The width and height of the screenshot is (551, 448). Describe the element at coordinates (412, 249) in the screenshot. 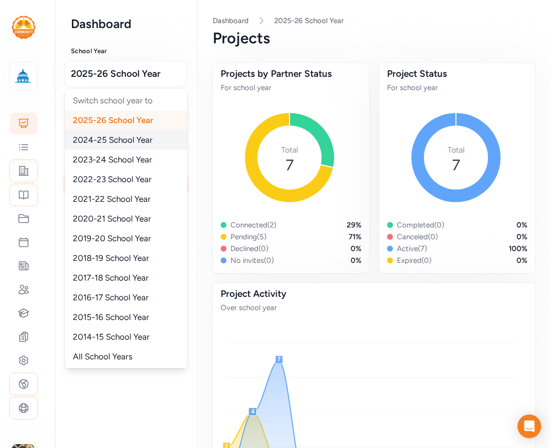

I see `div: Active ( 7 )` at that location.